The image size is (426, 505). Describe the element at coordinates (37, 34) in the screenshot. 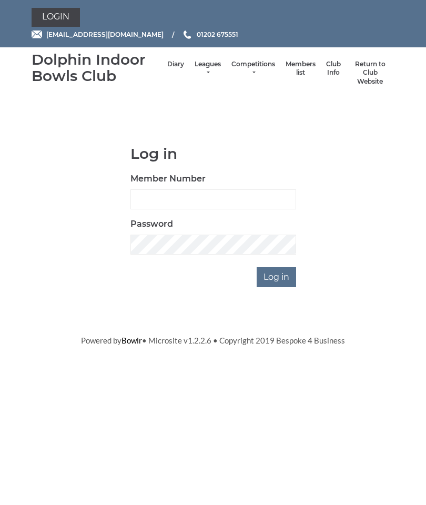

I see `img: Email` at that location.